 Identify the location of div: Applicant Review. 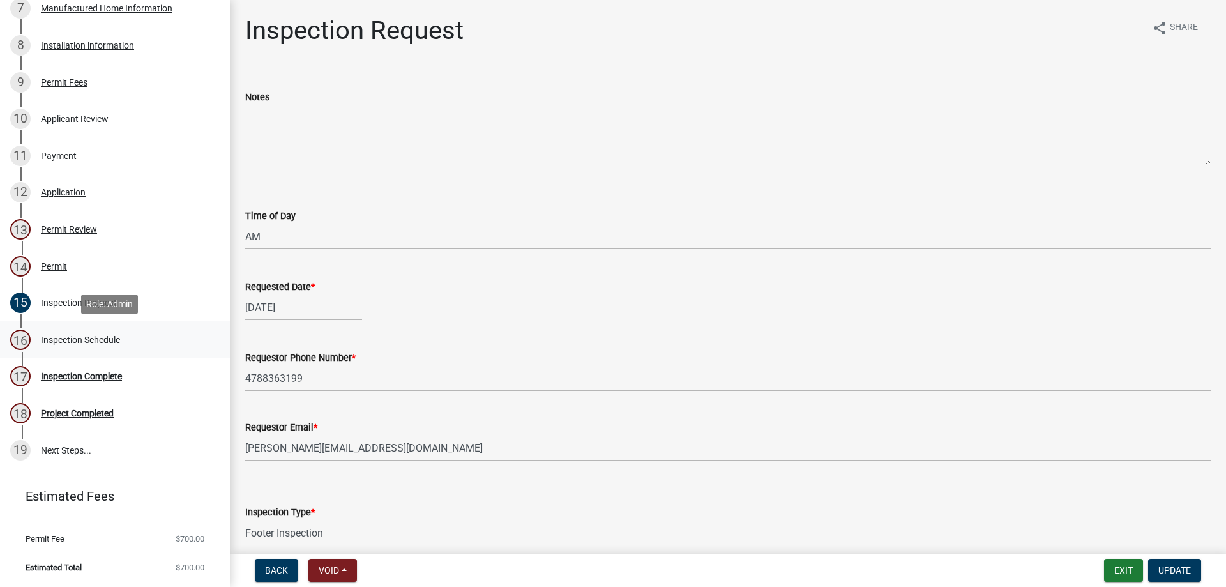
(75, 119).